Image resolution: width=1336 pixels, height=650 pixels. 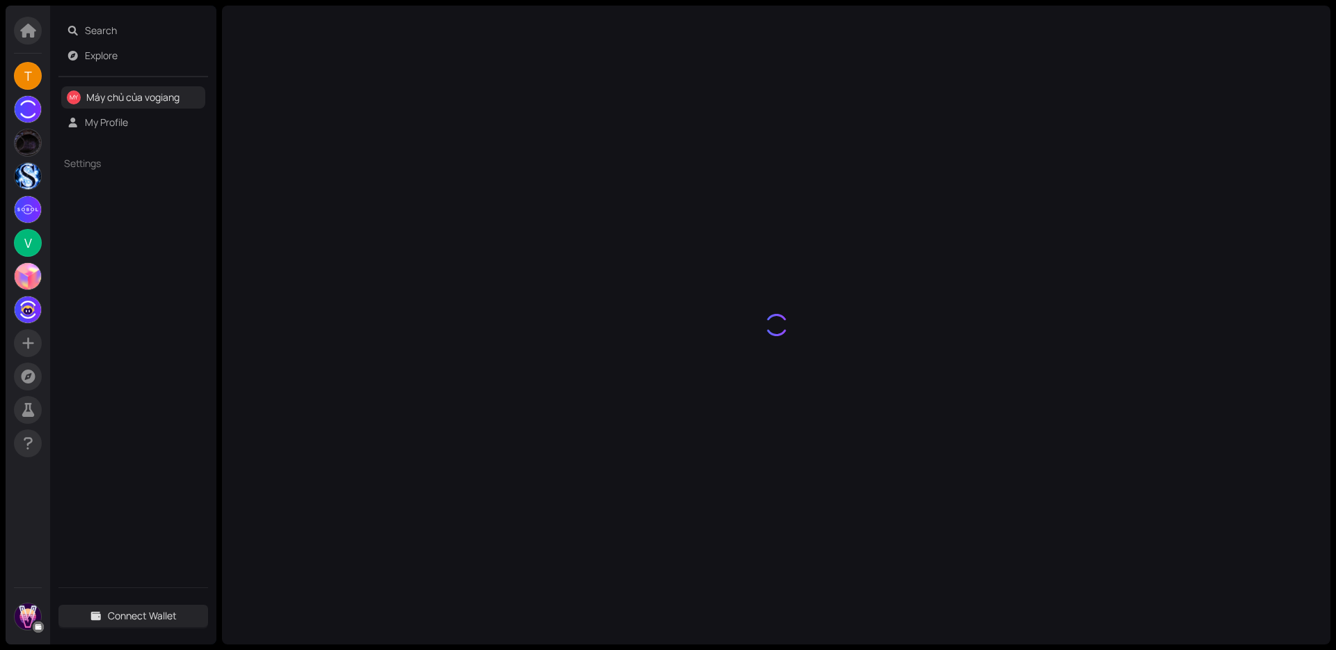 I want to click on img: S5xeEuA_KA.jpeg, so click(x=28, y=109).